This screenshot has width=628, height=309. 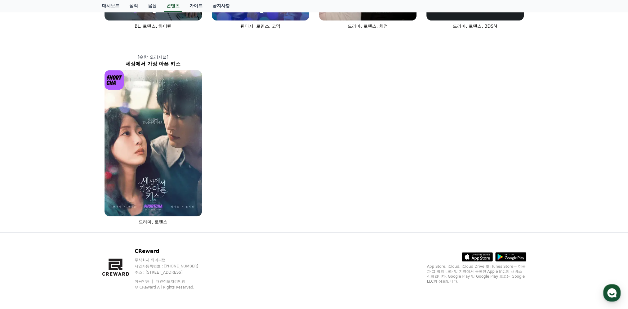 I want to click on h2: 세상에서 가장 아픈 키스, so click(x=153, y=64).